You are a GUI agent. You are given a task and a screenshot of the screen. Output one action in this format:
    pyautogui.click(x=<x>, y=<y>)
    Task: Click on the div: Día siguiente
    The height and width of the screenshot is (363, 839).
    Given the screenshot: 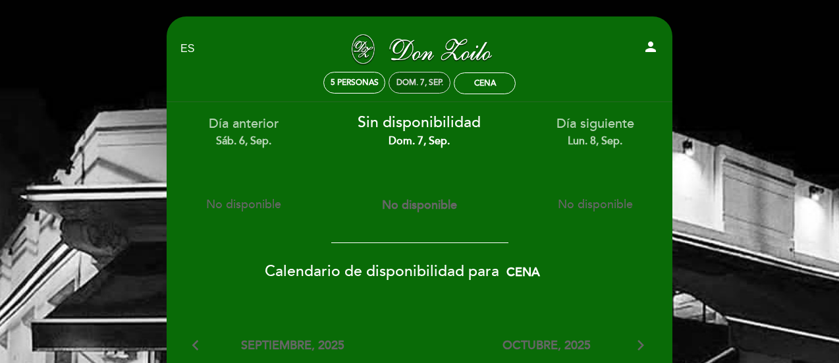 What is the action you would take?
    pyautogui.click(x=595, y=131)
    